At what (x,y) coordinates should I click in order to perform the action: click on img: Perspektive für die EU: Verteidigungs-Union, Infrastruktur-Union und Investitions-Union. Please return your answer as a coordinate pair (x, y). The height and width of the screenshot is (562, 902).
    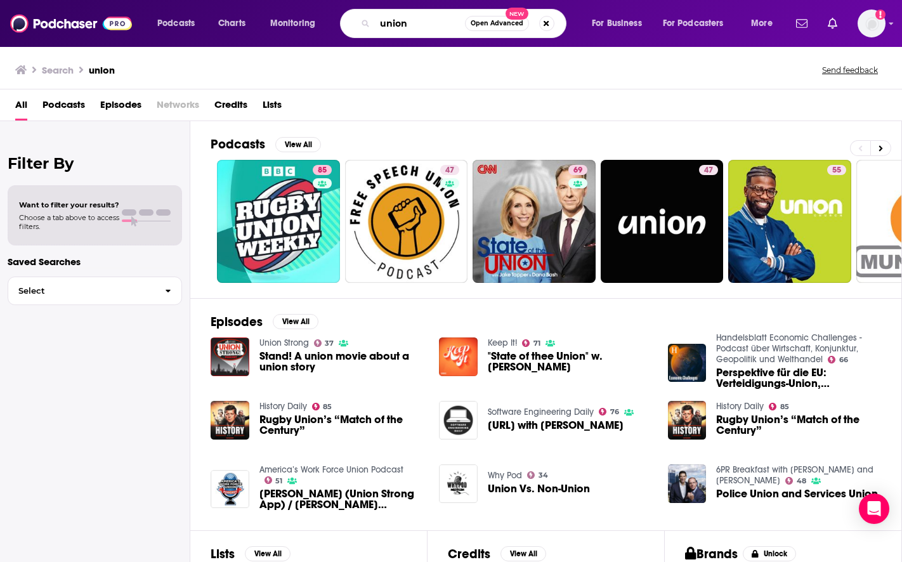
    Looking at the image, I should click on (687, 363).